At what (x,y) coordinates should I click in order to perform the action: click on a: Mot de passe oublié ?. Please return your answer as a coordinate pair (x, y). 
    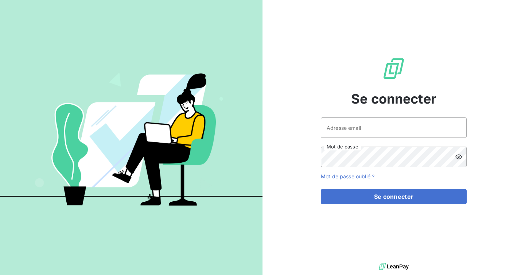
    Looking at the image, I should click on (348, 176).